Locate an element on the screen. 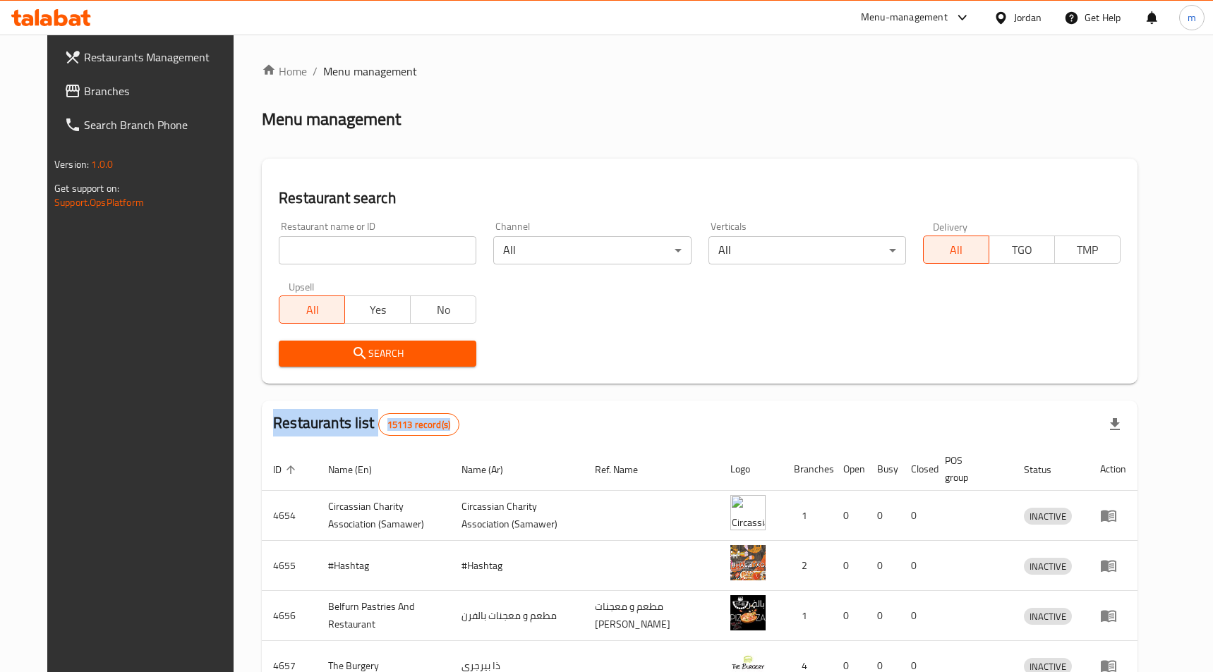 This screenshot has height=672, width=1213. button: Search is located at coordinates (377, 353).